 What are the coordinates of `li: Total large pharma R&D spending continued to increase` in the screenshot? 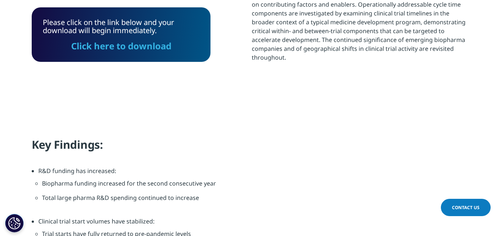 It's located at (252, 200).